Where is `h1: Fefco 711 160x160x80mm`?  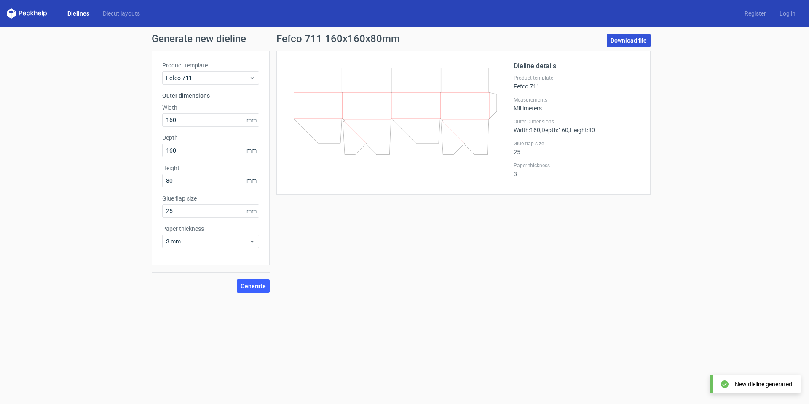 h1: Fefco 711 160x160x80mm is located at coordinates (338, 39).